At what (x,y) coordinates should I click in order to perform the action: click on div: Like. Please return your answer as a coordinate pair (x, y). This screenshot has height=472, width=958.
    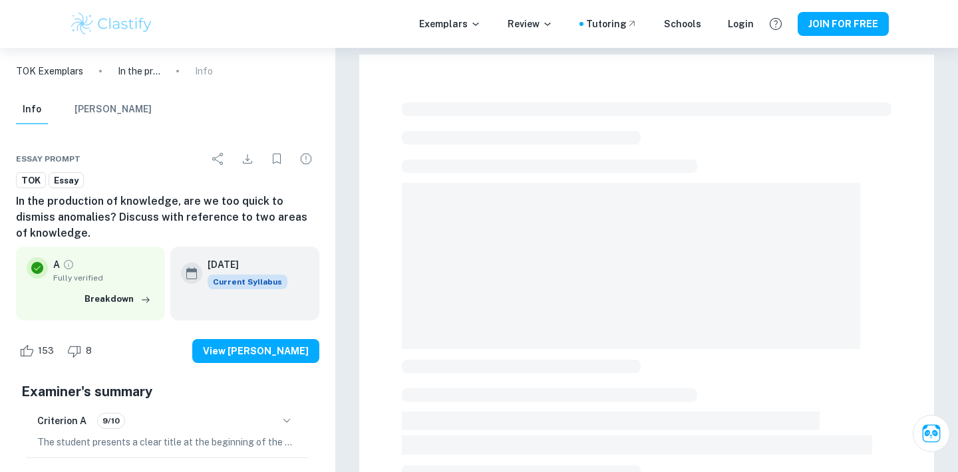
    Looking at the image, I should click on (39, 351).